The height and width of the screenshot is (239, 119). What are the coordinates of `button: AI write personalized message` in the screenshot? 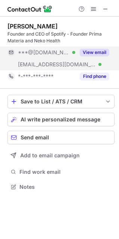 It's located at (61, 119).